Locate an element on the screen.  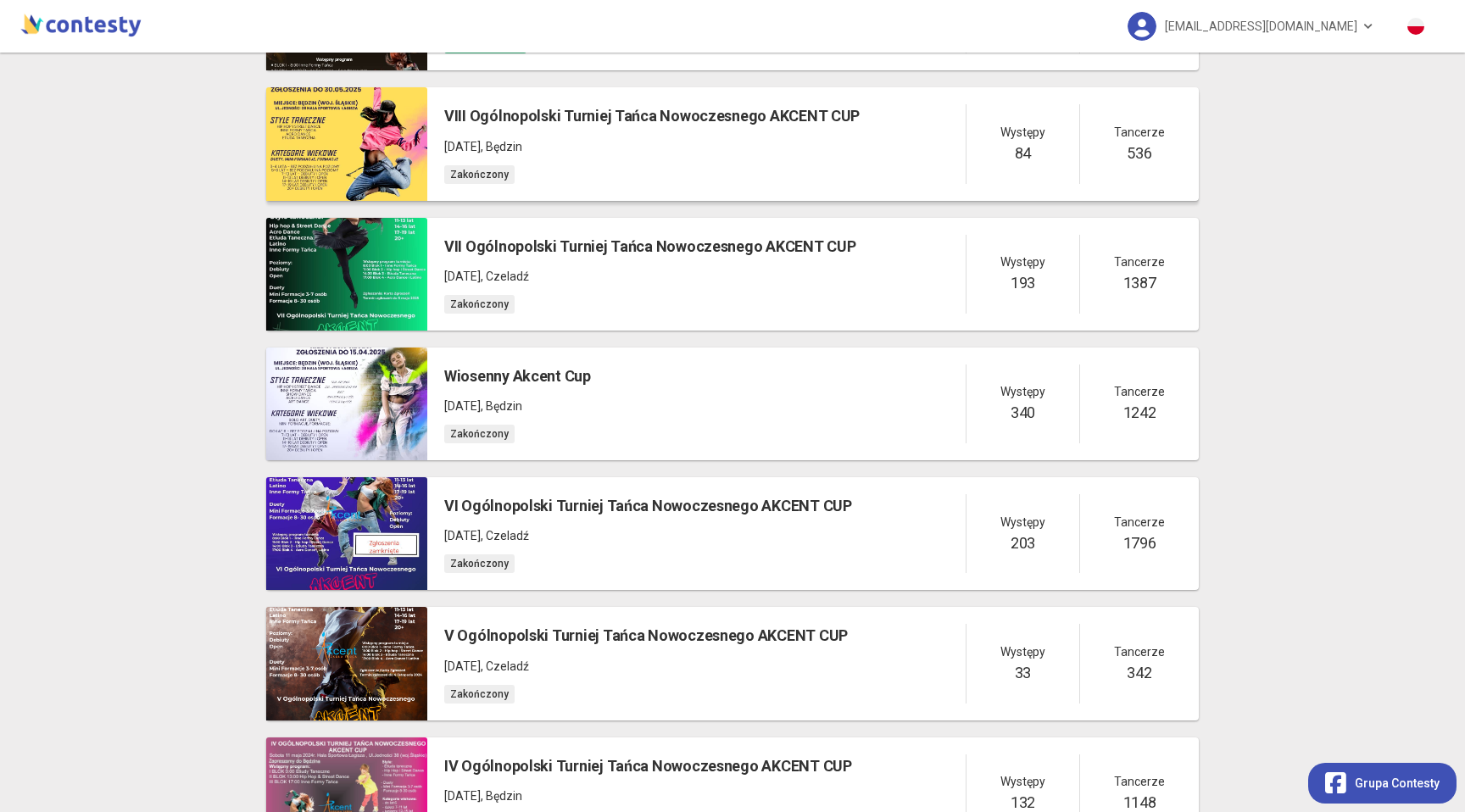
h5: 203 is located at coordinates (1022, 543).